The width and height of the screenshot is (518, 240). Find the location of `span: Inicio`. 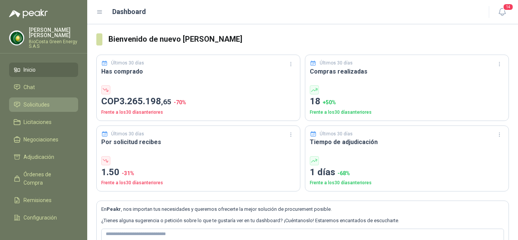

span: Inicio is located at coordinates (30, 70).